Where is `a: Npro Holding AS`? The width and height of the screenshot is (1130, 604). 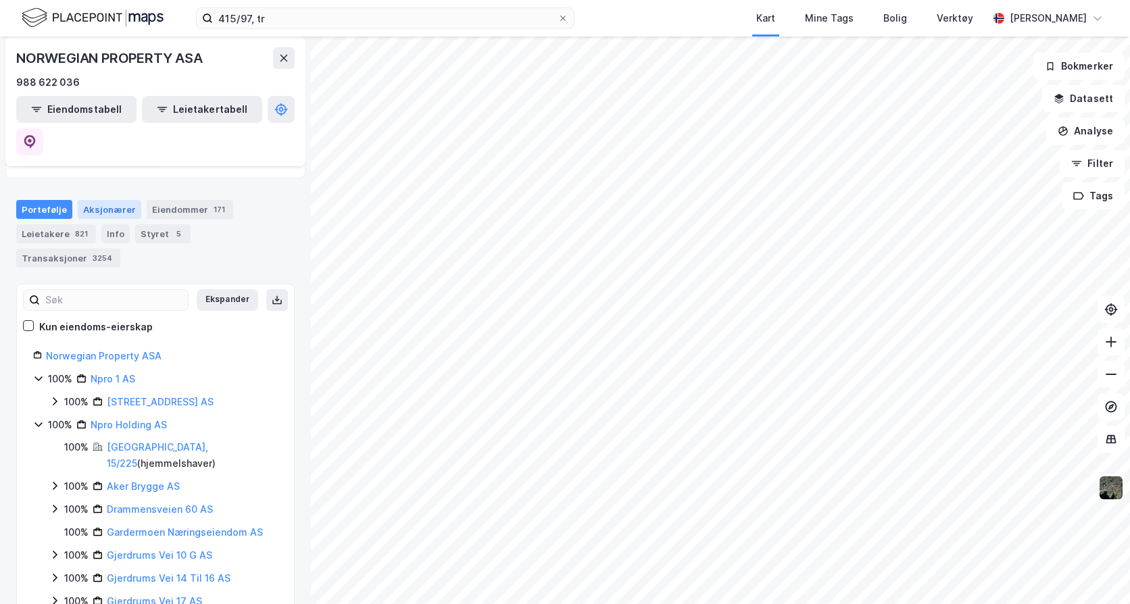 a: Npro Holding AS is located at coordinates (128, 425).